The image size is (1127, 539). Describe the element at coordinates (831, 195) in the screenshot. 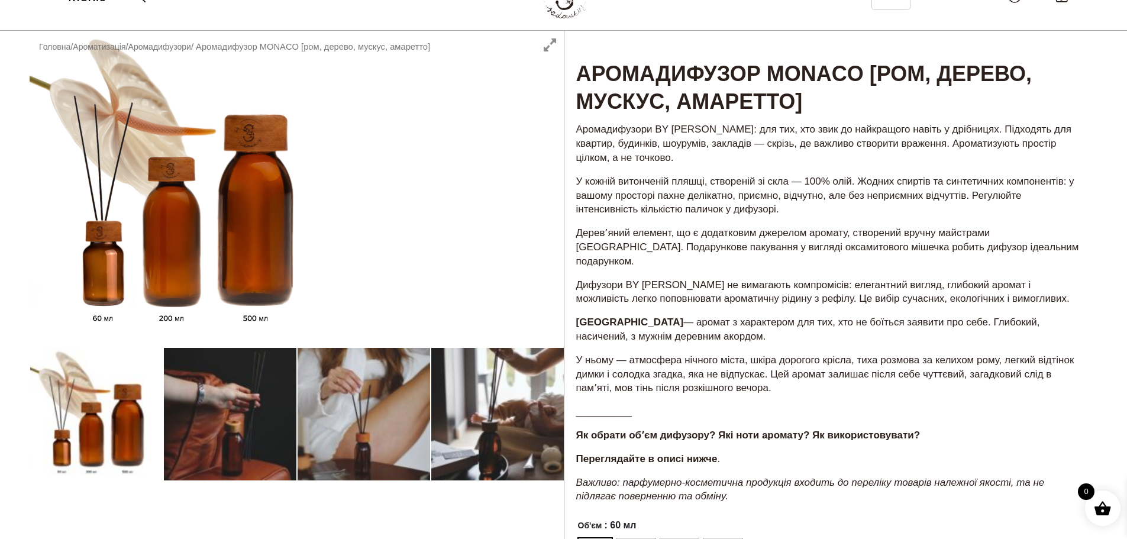

I see `p: У кожній витонченій пляшці, створеній зі скла — 100% олій. Жодних спиртів та синтетичних компонен...` at that location.